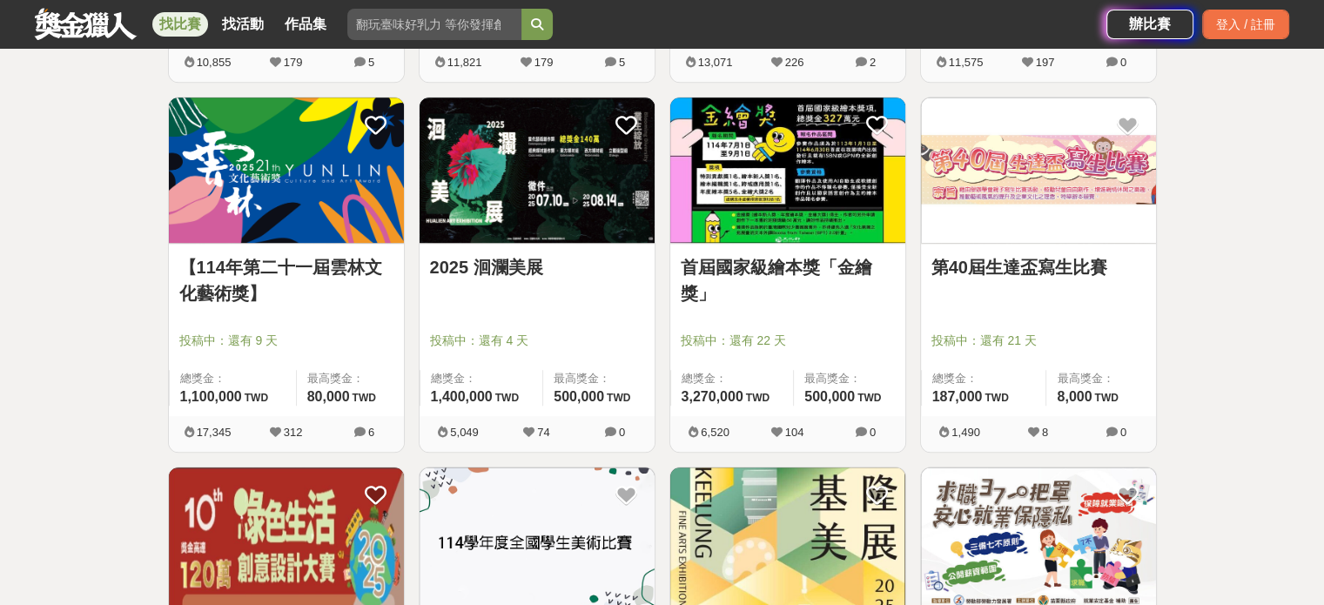  Describe the element at coordinates (465, 62) in the screenshot. I see `span: 11,821` at that location.